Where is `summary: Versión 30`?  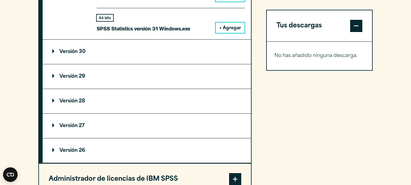 summary: Versión 30 is located at coordinates (147, 52).